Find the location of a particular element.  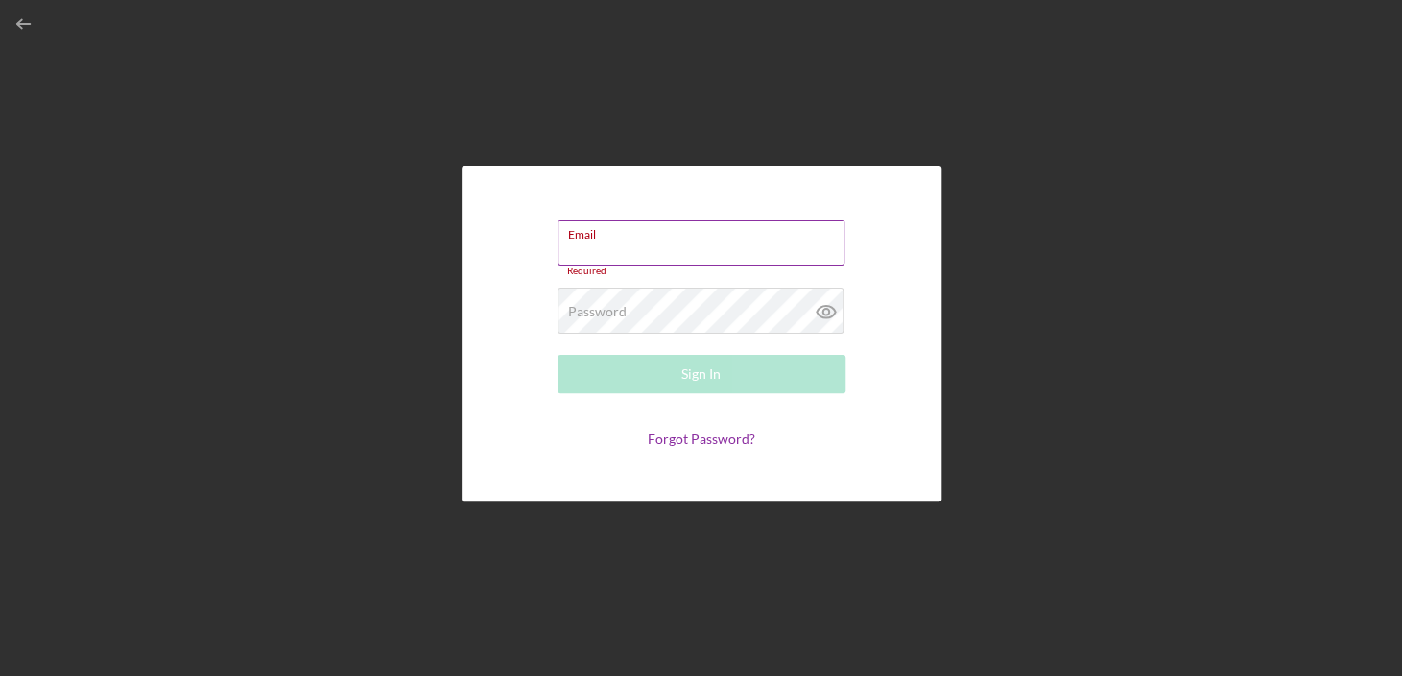

a: Forgot Password? is located at coordinates (701, 438).